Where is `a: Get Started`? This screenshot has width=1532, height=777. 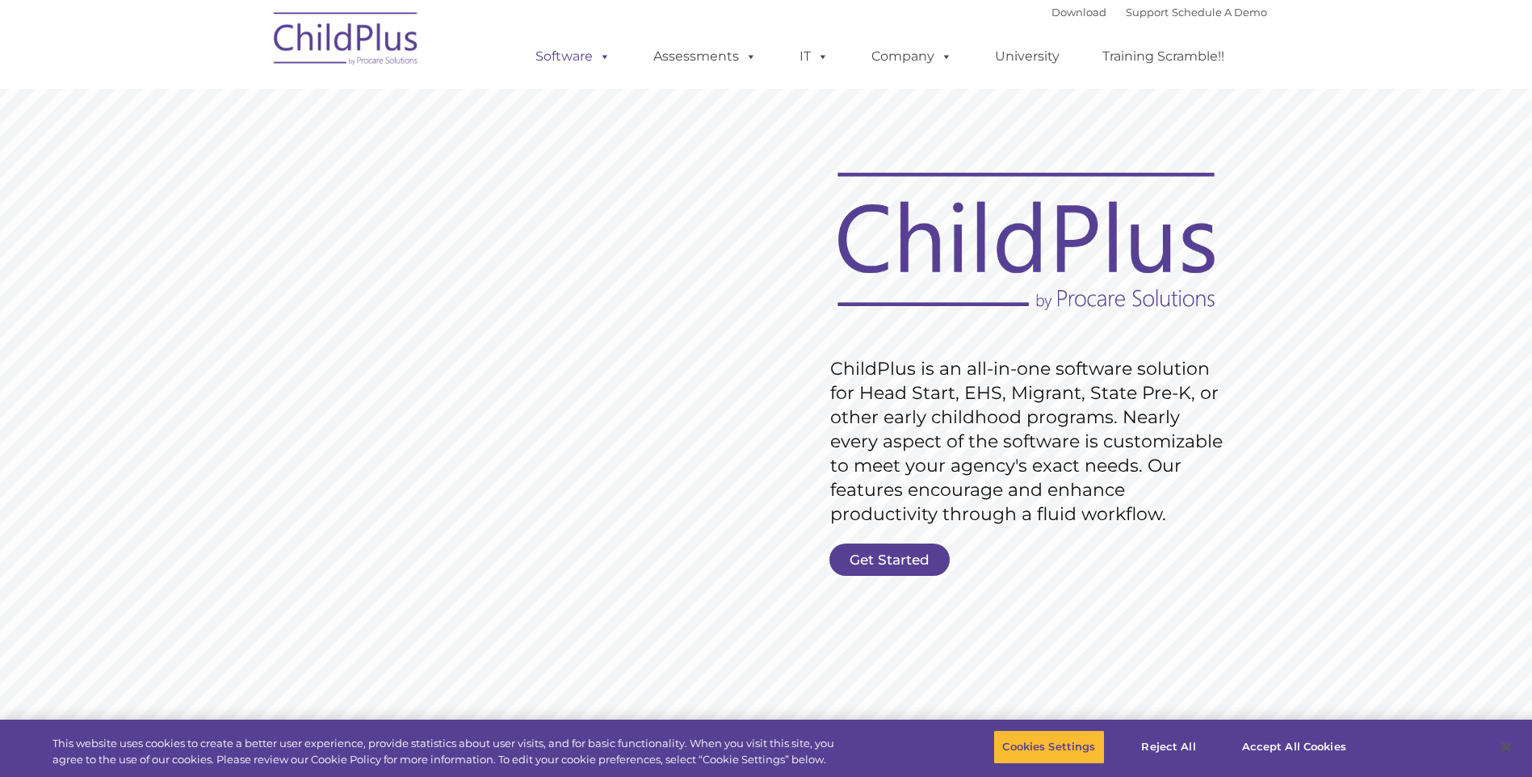 a: Get Started is located at coordinates (889, 560).